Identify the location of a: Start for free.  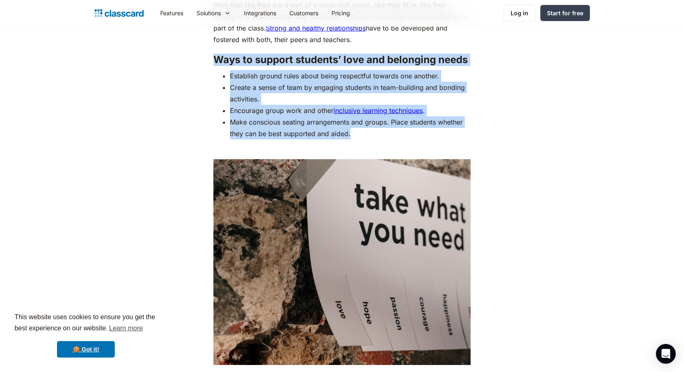
(565, 13).